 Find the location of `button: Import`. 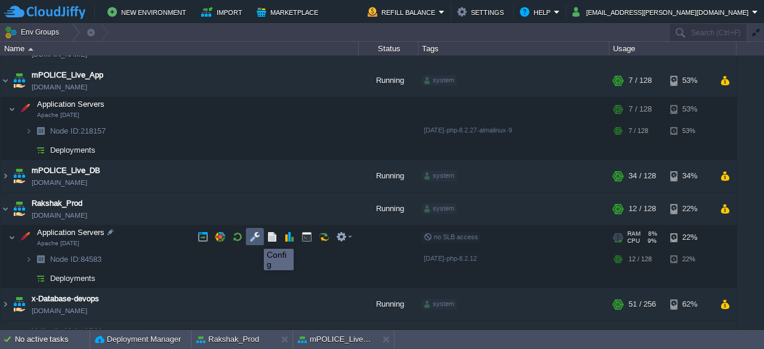

button: Import is located at coordinates (223, 12).